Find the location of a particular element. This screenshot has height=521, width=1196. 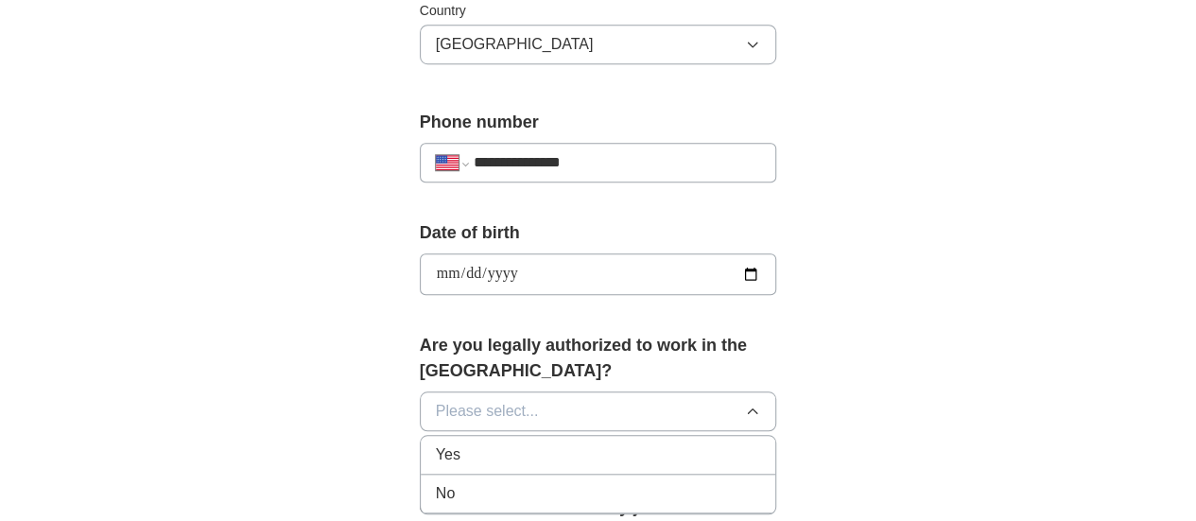

span: Yes is located at coordinates (448, 455).